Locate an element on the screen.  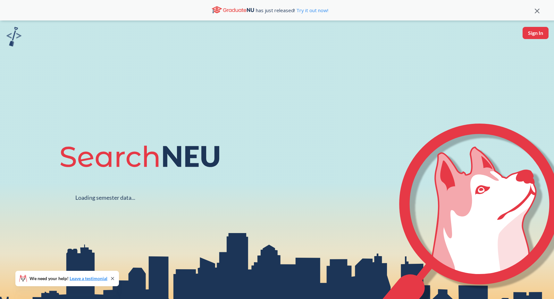
img: sandbox logo is located at coordinates (14, 37).